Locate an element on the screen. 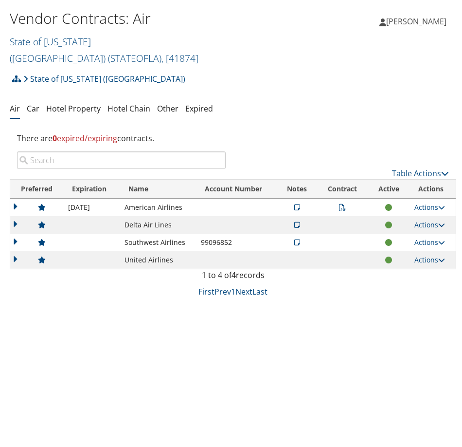  th: Preferred: activate to sort column ascending is located at coordinates (36, 187).